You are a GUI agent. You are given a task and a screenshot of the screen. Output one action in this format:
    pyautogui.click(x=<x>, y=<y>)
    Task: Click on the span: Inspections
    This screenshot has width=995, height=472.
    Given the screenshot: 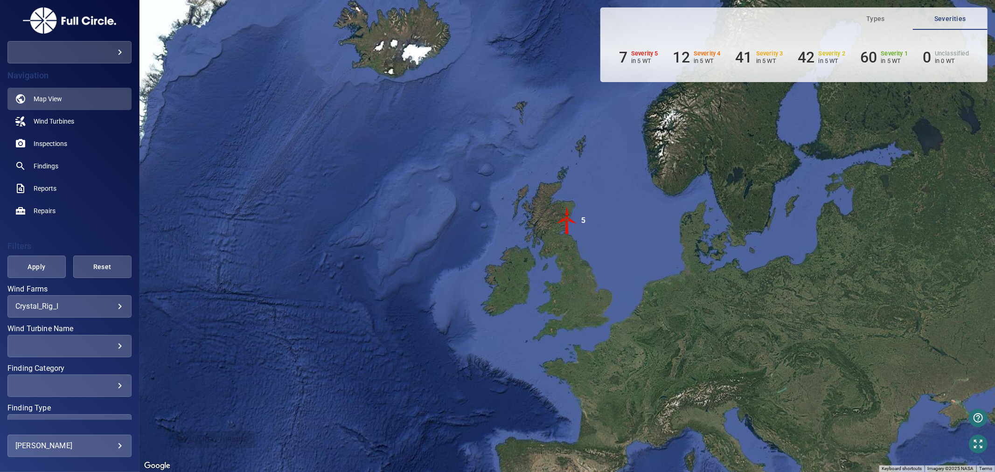 What is the action you would take?
    pyautogui.click(x=50, y=144)
    